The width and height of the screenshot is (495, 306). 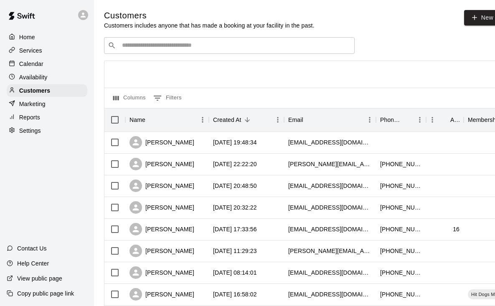 I want to click on button: Select columns, so click(x=130, y=98).